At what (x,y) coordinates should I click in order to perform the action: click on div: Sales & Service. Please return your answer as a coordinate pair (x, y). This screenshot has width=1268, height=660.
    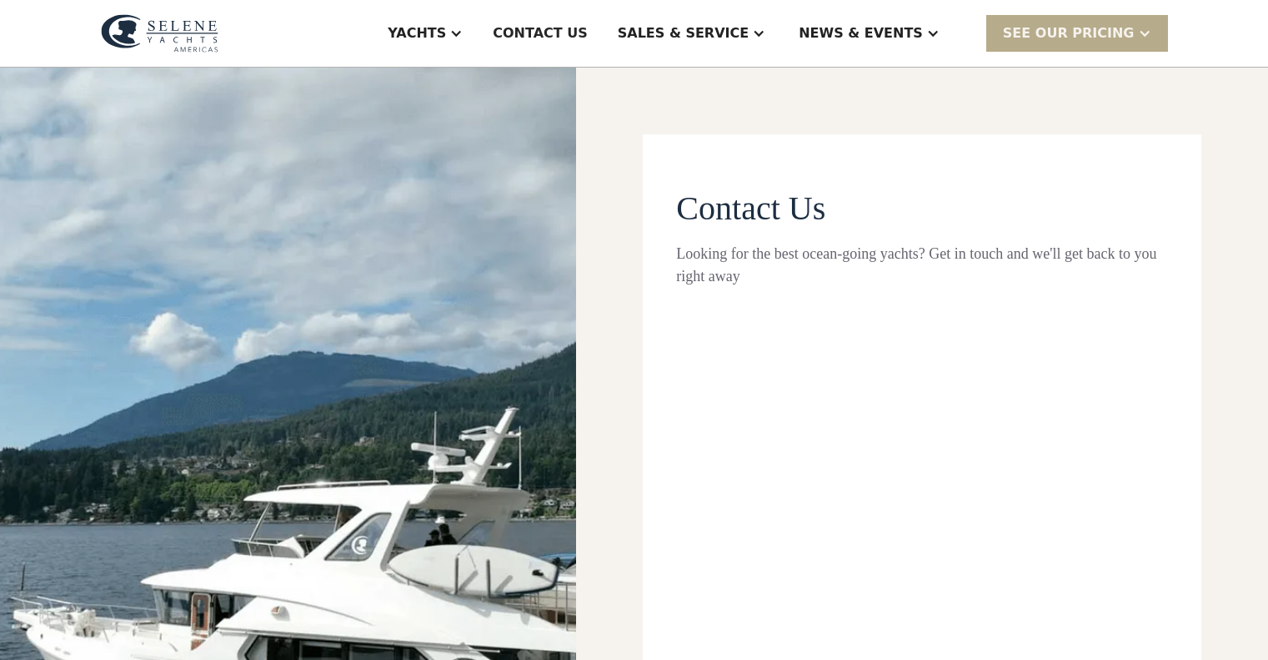
    Looking at the image, I should click on (683, 33).